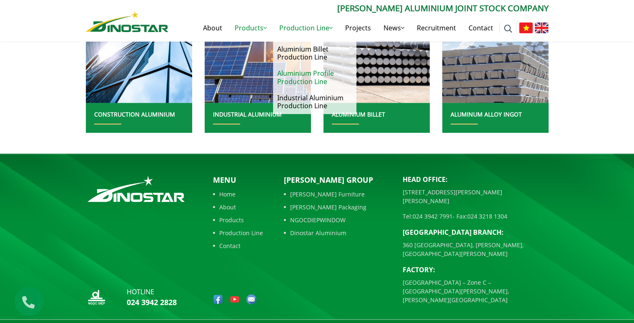 The width and height of the screenshot is (634, 323). Describe the element at coordinates (238, 194) in the screenshot. I see `a: Home` at that location.